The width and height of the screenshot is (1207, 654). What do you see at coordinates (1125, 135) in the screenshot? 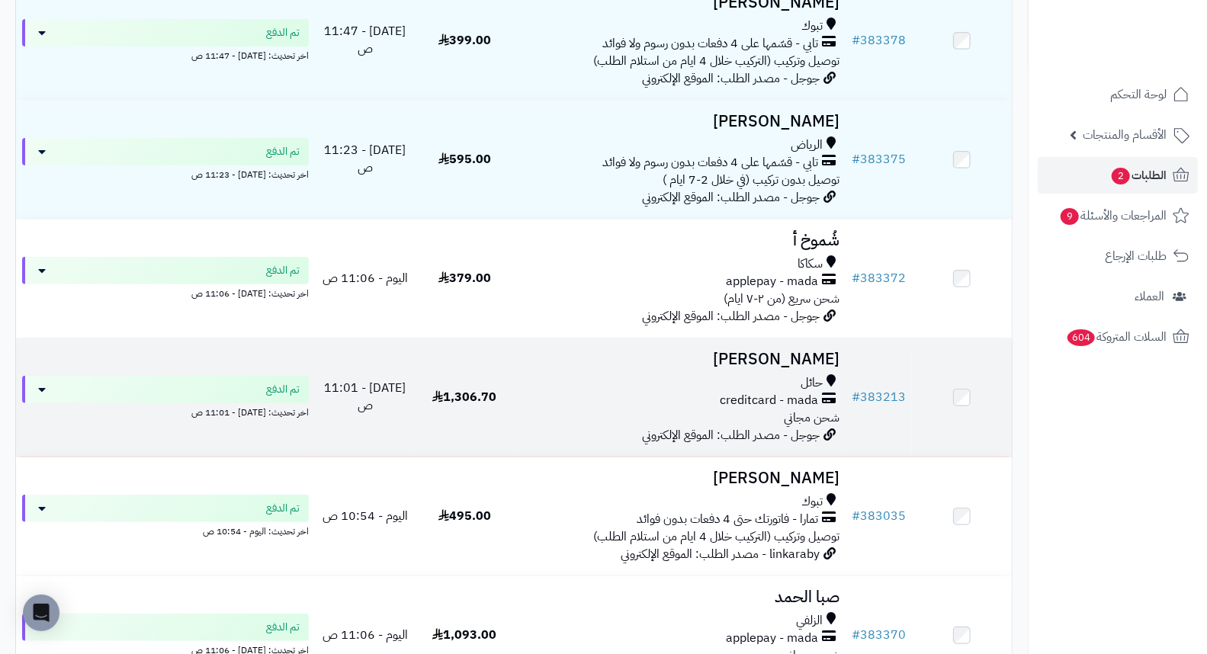
I see `span: الأقسام والمنتجات` at bounding box center [1125, 135].